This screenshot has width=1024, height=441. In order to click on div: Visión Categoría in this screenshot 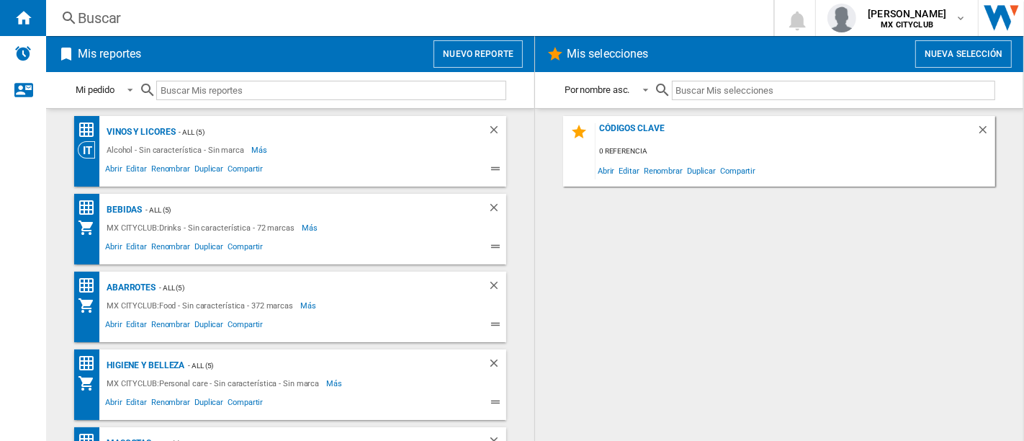, I will do `click(90, 150)`.